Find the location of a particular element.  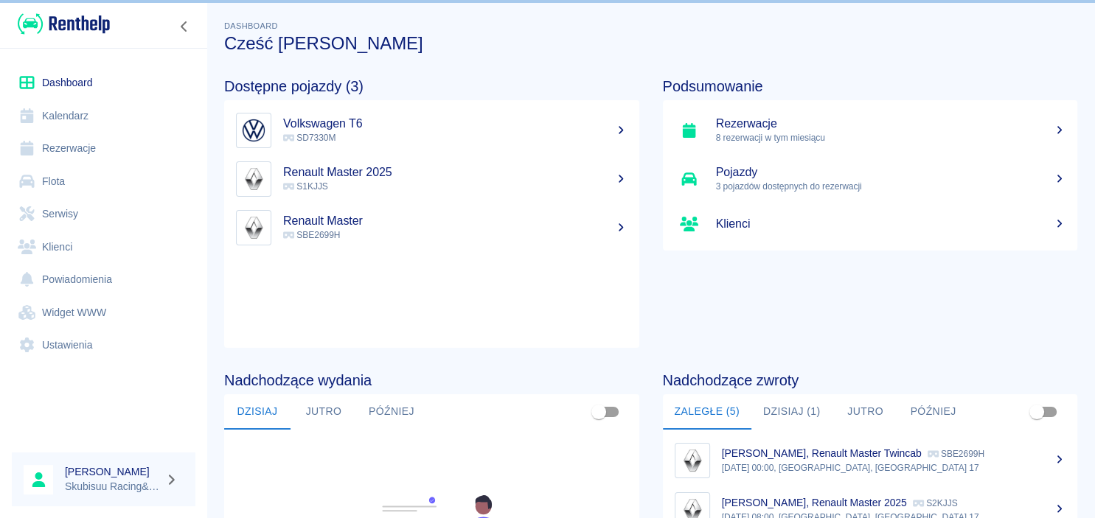

a: Flota is located at coordinates (103, 181).